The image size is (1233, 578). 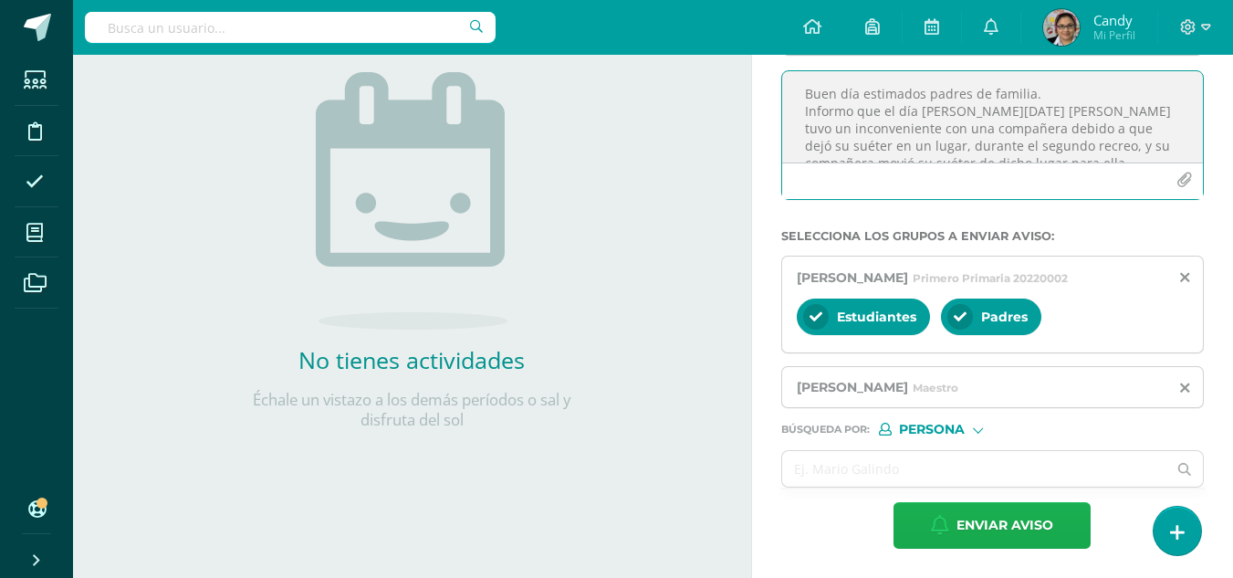 What do you see at coordinates (876, 317) in the screenshot?
I see `span: Estudiantes` at bounding box center [876, 317].